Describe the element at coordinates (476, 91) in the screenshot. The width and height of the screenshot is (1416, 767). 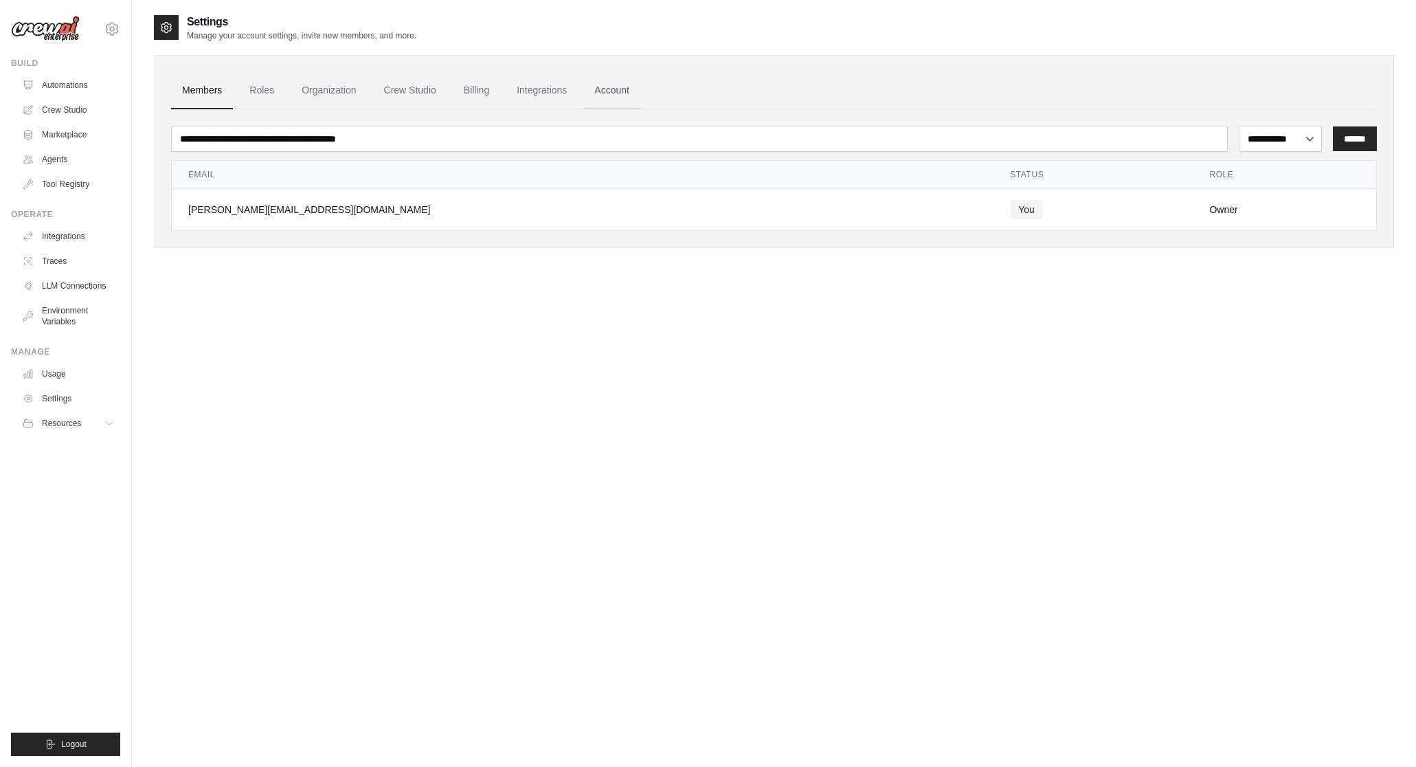
I see `a: Billing` at that location.